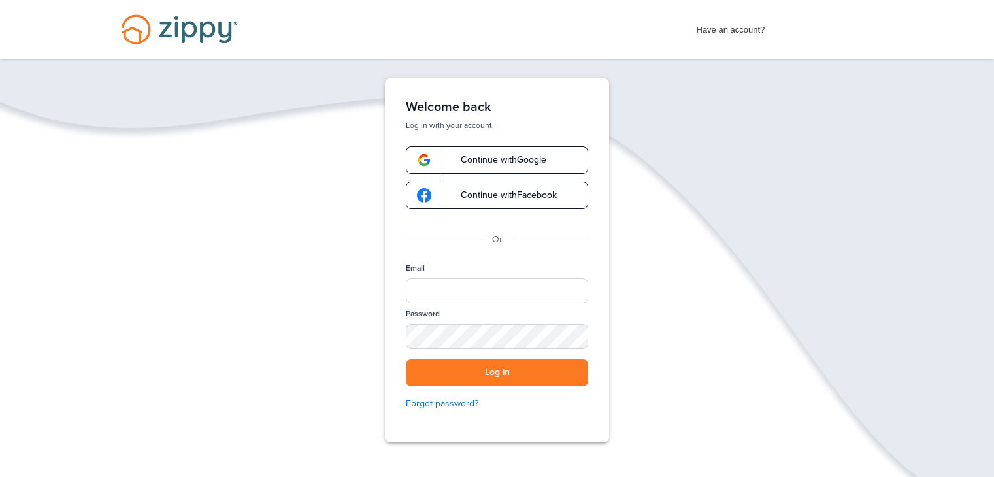 Image resolution: width=994 pixels, height=477 pixels. I want to click on h1: Welcome back, so click(497, 107).